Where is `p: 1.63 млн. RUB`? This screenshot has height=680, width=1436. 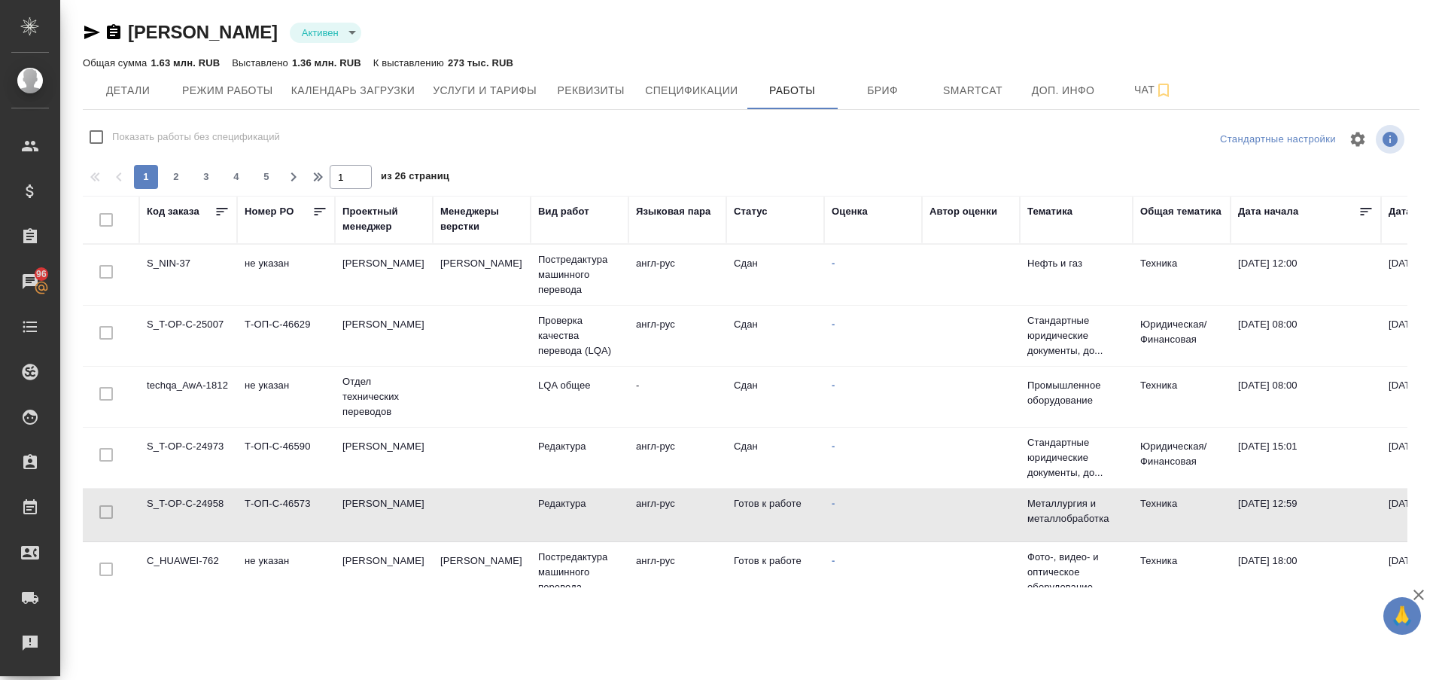 p: 1.63 млн. RUB is located at coordinates (185, 62).